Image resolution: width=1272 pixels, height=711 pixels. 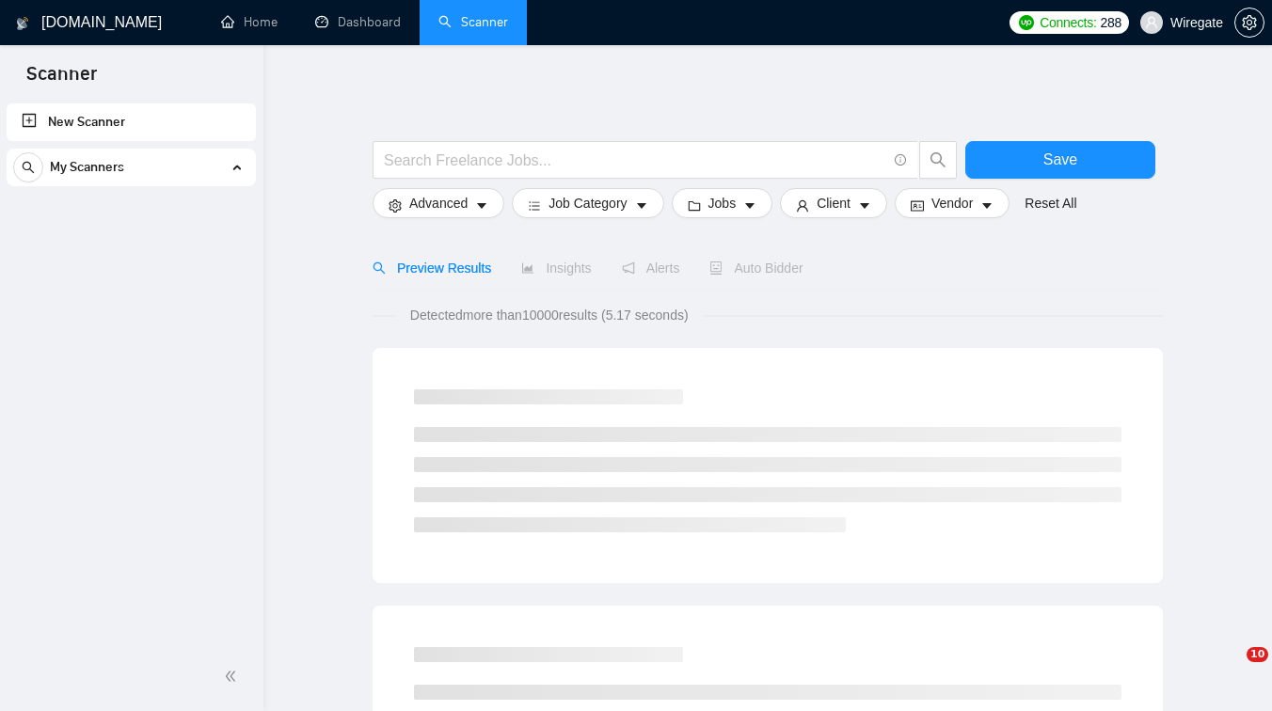 What do you see at coordinates (635, 160) in the screenshot?
I see `input: Search Freelance Jobs...` at bounding box center [635, 160].